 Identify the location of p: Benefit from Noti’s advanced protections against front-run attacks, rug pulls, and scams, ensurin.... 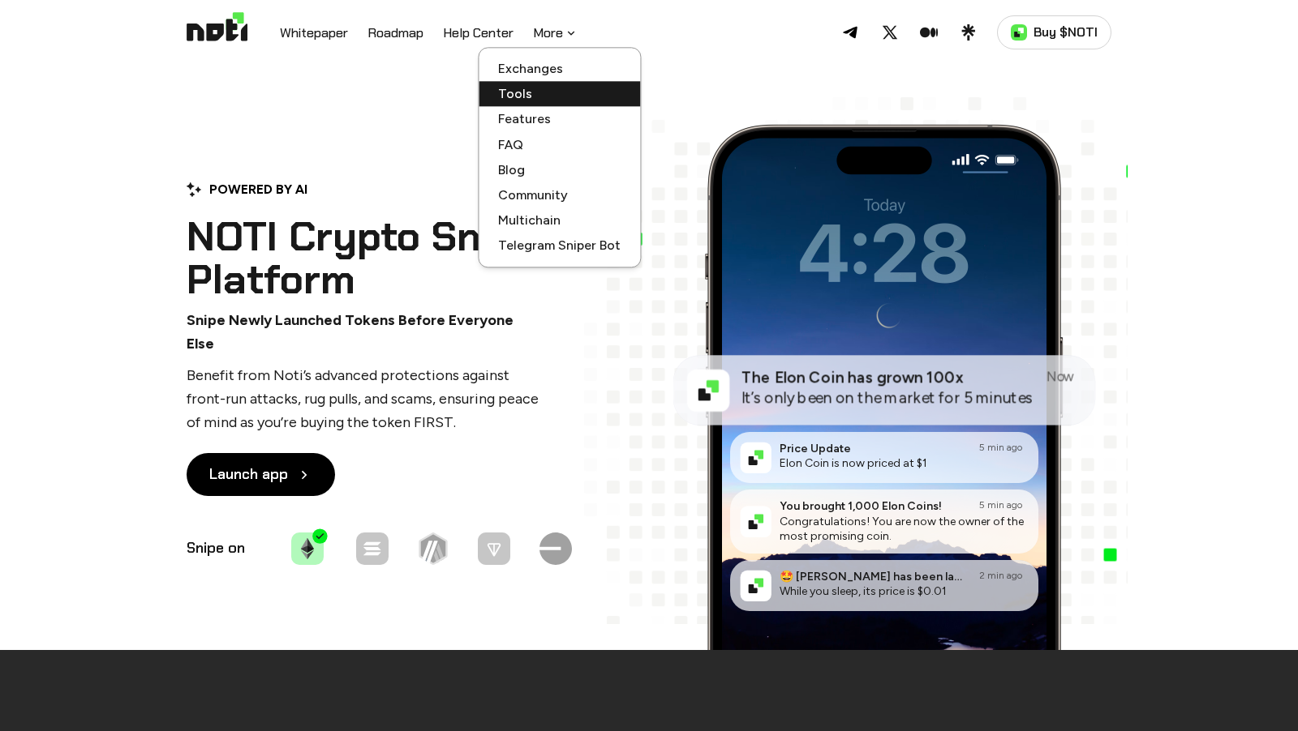
(365, 399).